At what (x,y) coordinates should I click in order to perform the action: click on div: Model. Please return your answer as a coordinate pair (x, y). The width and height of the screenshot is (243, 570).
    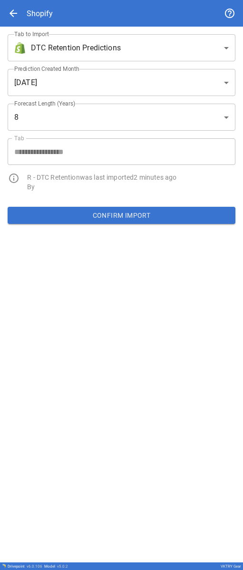
    Looking at the image, I should click on (56, 566).